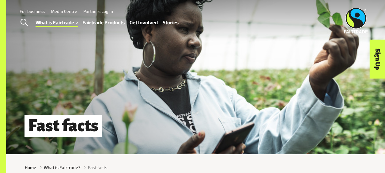 The width and height of the screenshot is (385, 173). Describe the element at coordinates (98, 11) in the screenshot. I see `a: Partners Log In` at that location.